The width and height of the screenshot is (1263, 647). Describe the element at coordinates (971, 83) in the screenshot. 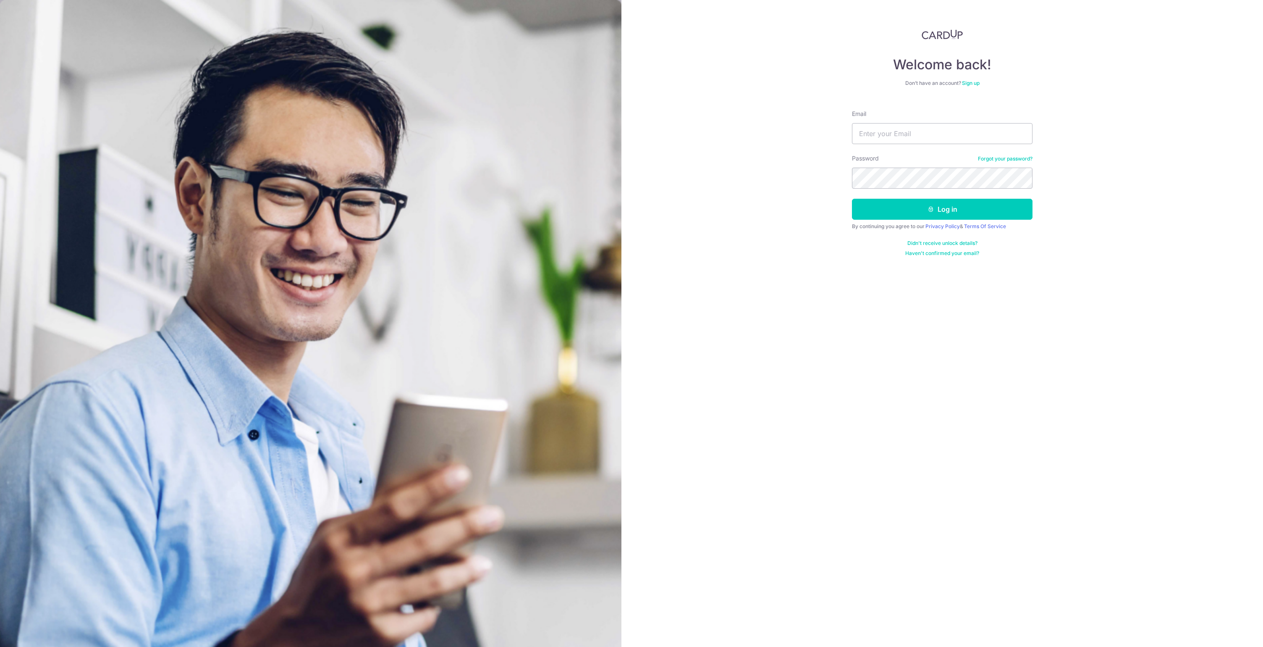

I see `a: Sign up` at that location.